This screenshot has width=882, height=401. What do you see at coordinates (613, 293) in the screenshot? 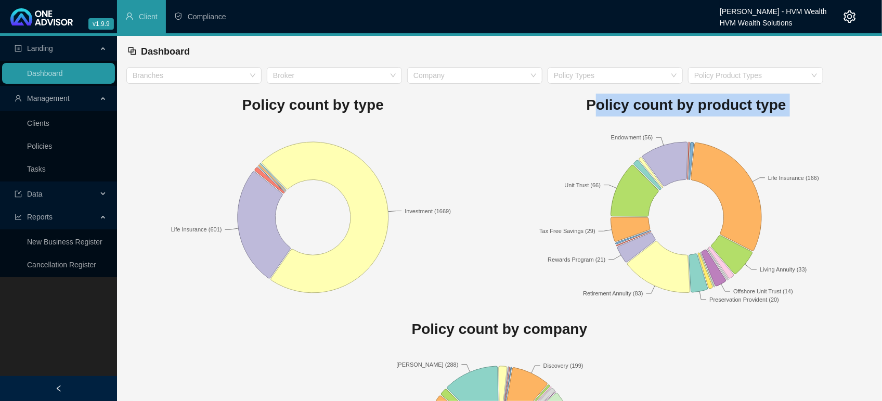
I see `text: Retirement Annuity (83)` at bounding box center [613, 293].